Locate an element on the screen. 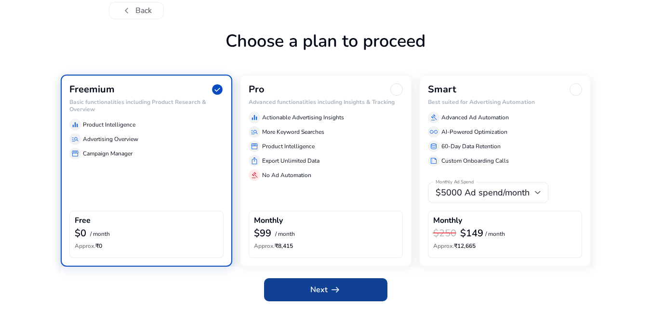 This screenshot has width=651, height=309. button: chevron_leftBack is located at coordinates (136, 11).